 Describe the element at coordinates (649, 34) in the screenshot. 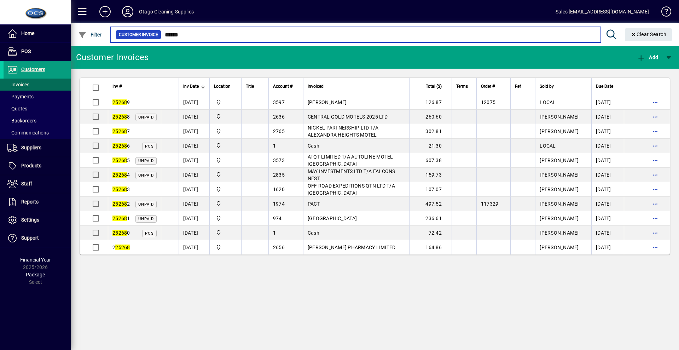

I see `span: Clear Search` at that location.